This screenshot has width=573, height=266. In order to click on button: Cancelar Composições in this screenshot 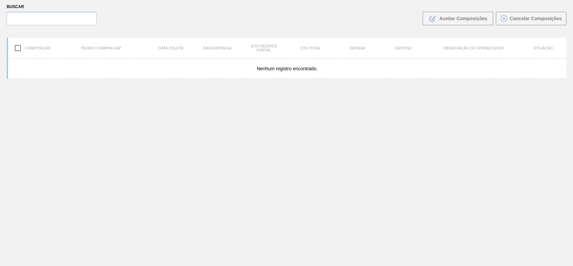, I will do `click(531, 18)`.